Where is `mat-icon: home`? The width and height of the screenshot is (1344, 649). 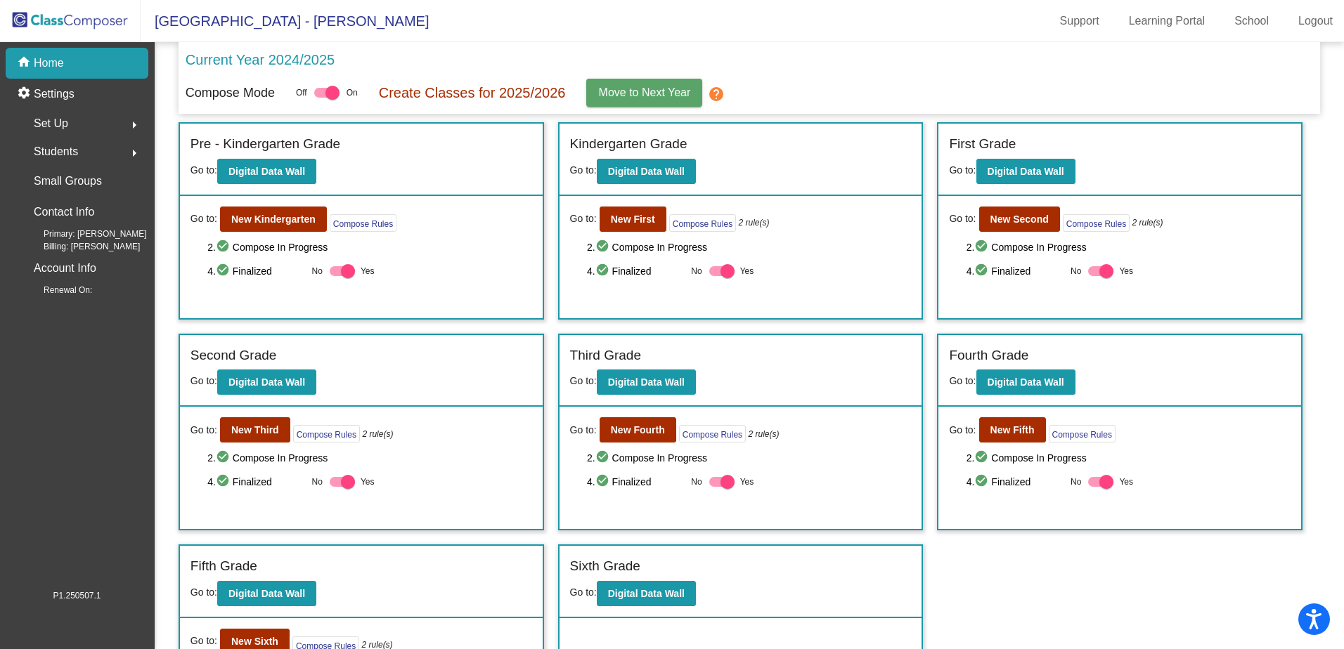 mat-icon: home is located at coordinates (25, 63).